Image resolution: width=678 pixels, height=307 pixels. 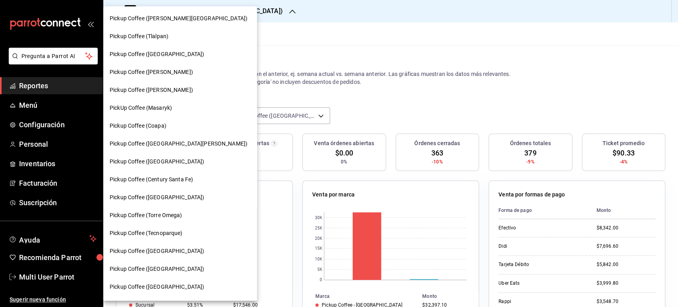 I want to click on div: Pickup Coffee (Century Santa Fe), so click(x=180, y=179).